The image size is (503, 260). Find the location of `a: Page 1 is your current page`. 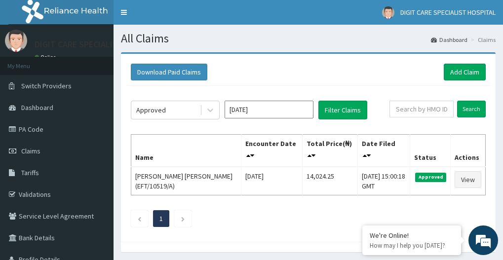

a: Page 1 is your current page is located at coordinates (161, 219).